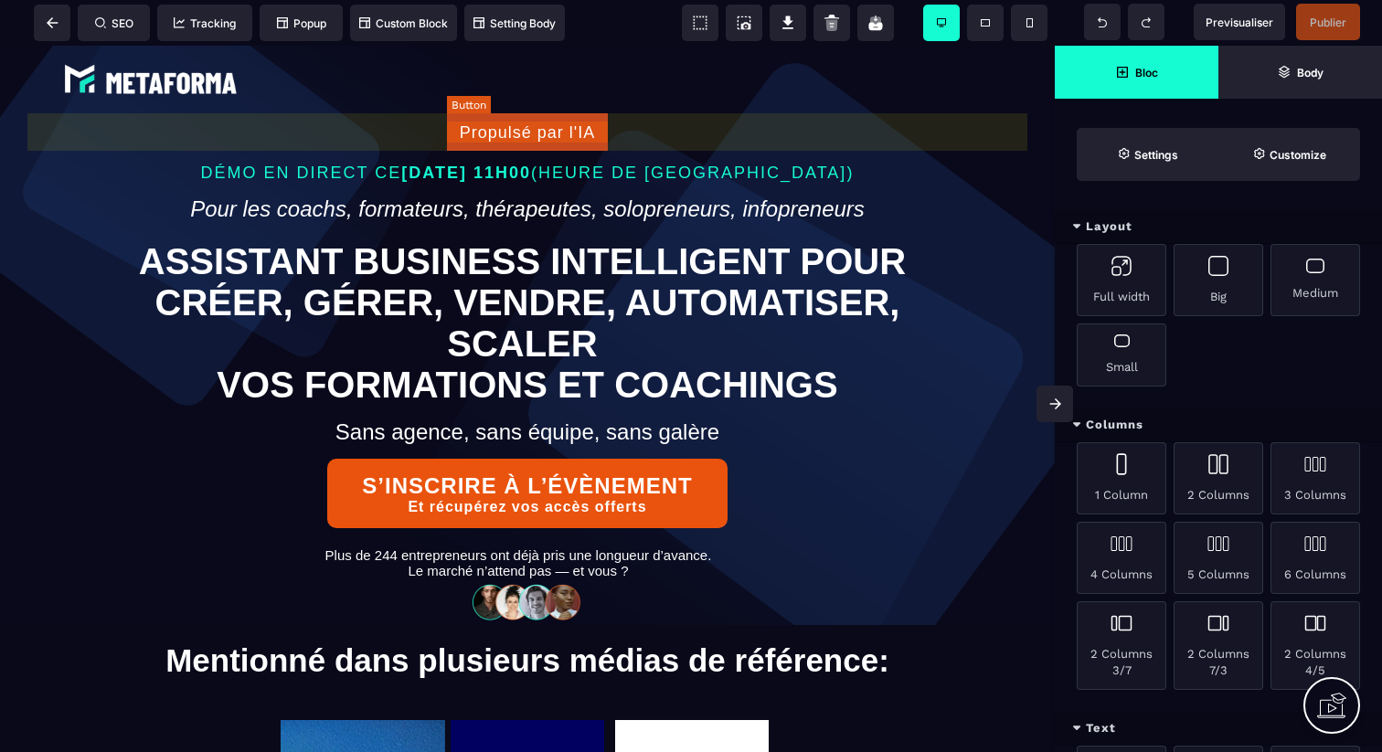  I want to click on div: Layout, so click(1219, 227).